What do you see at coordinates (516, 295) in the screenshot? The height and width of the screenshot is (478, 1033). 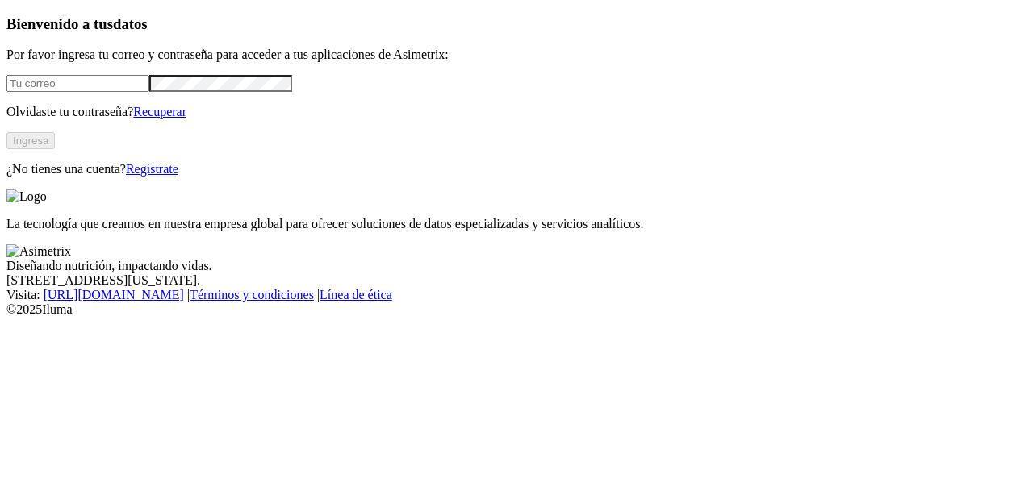 I see `div: Visita : | |` at bounding box center [516, 295].